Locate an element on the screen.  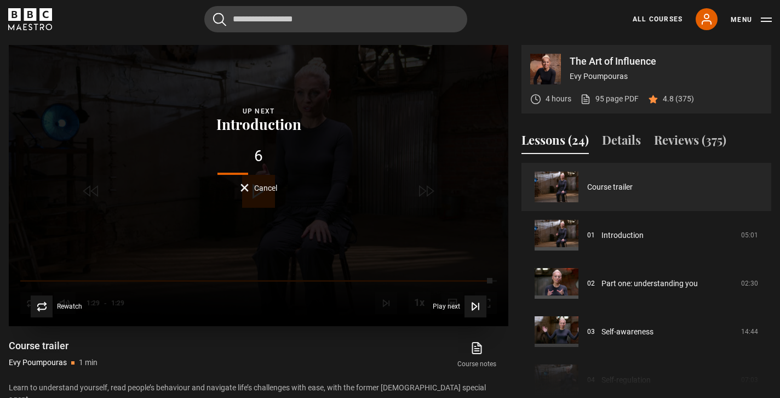
p: 1 min is located at coordinates (88, 362).